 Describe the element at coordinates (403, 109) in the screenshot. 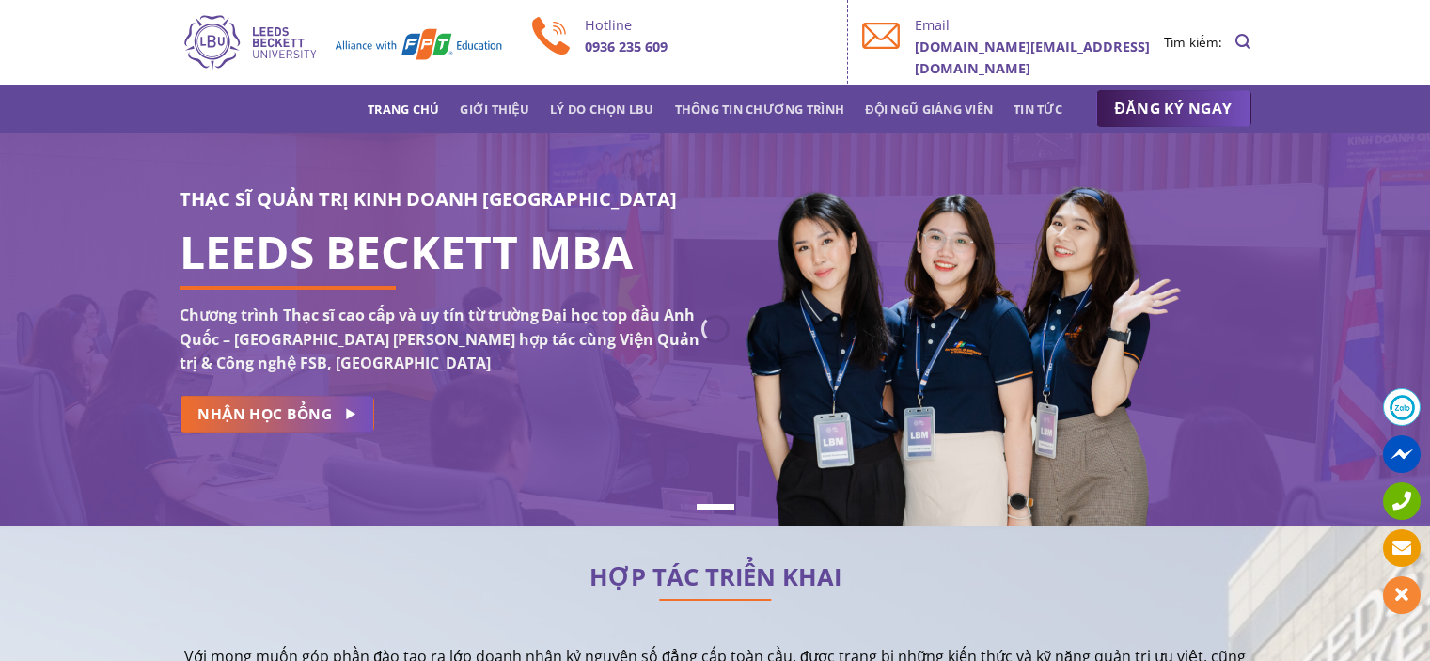

I see `a: Trang chủ` at that location.